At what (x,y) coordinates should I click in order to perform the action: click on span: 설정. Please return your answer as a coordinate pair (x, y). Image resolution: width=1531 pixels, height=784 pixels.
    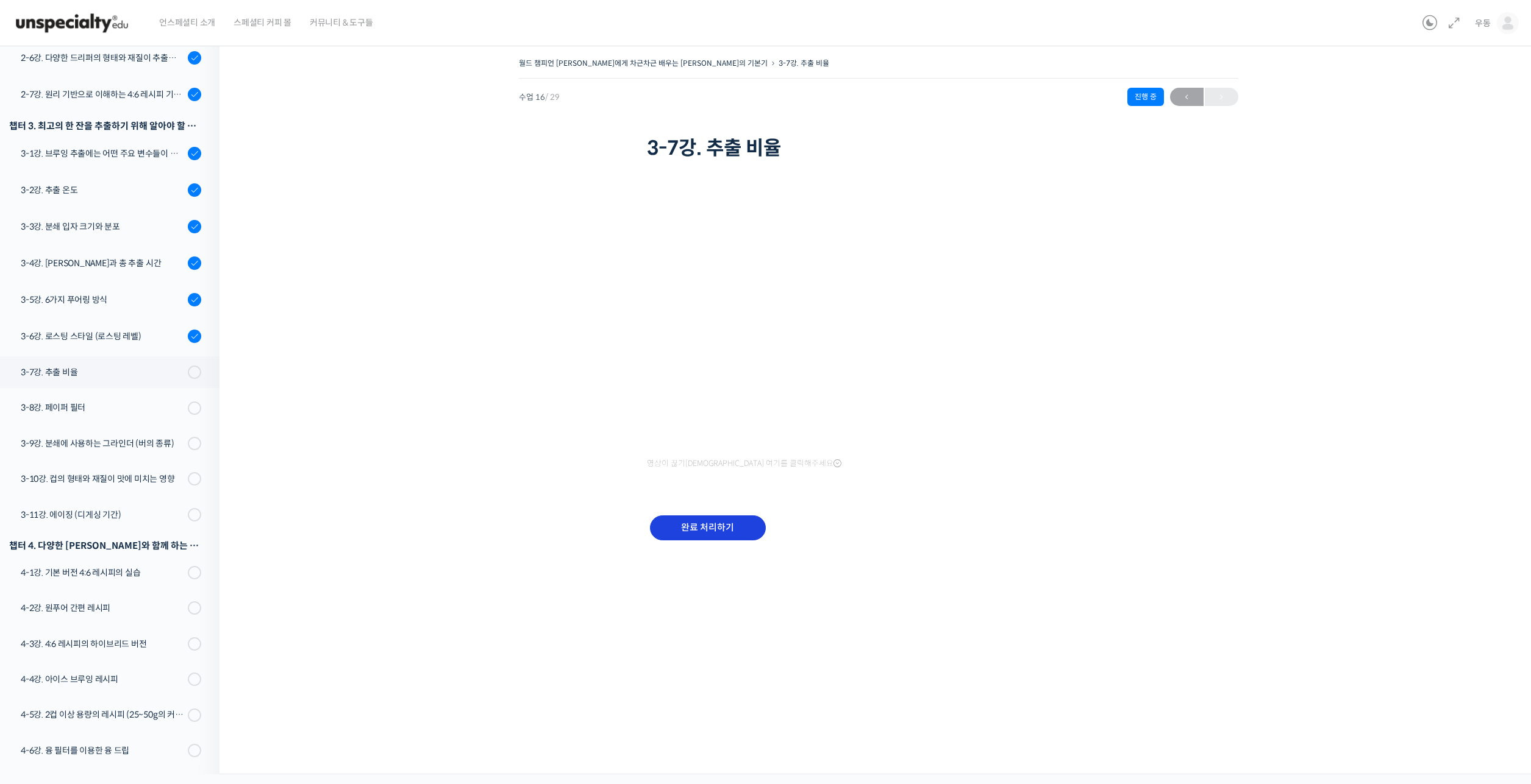
    Looking at the image, I should click on (196, 409).